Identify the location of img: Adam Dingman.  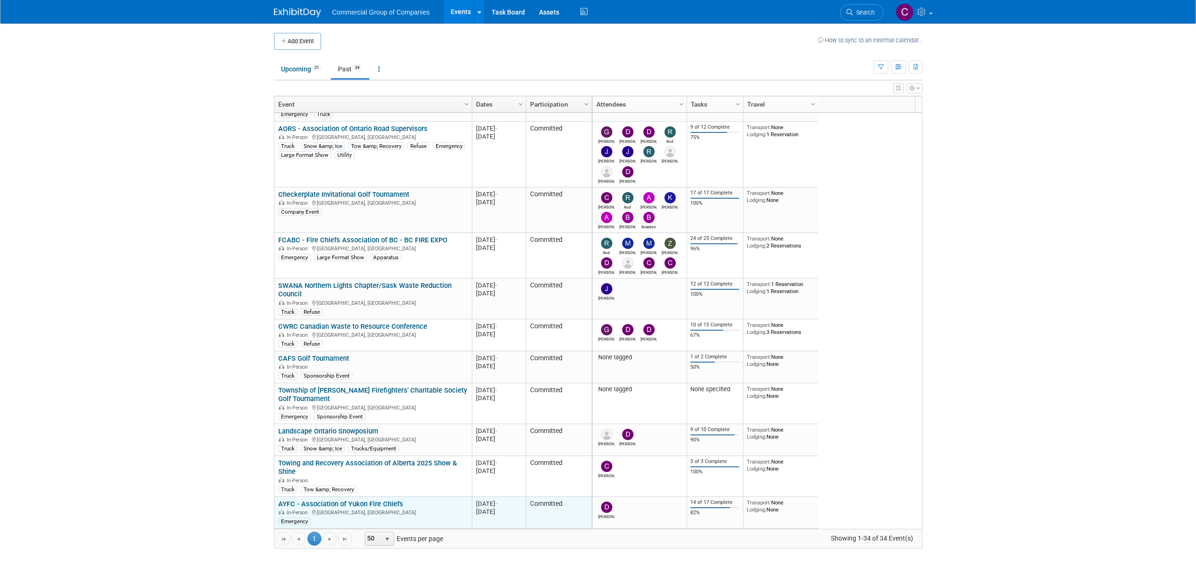
(649, 198).